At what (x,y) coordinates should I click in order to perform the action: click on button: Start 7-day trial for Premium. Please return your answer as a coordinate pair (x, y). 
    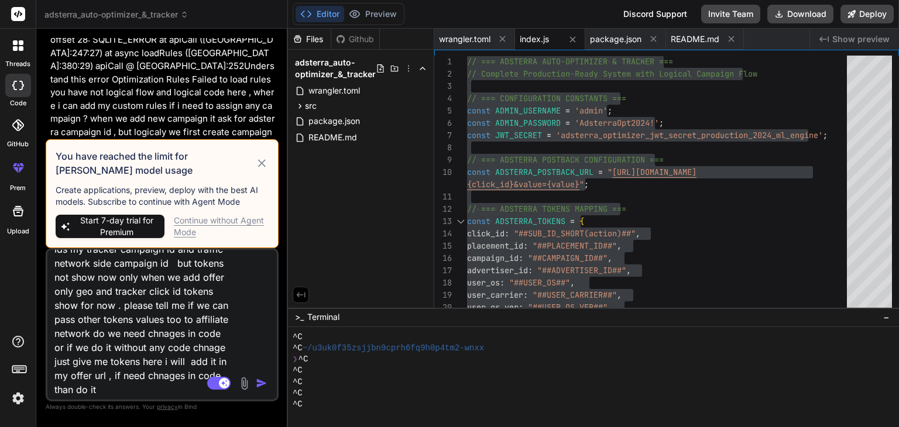
    Looking at the image, I should click on (110, 227).